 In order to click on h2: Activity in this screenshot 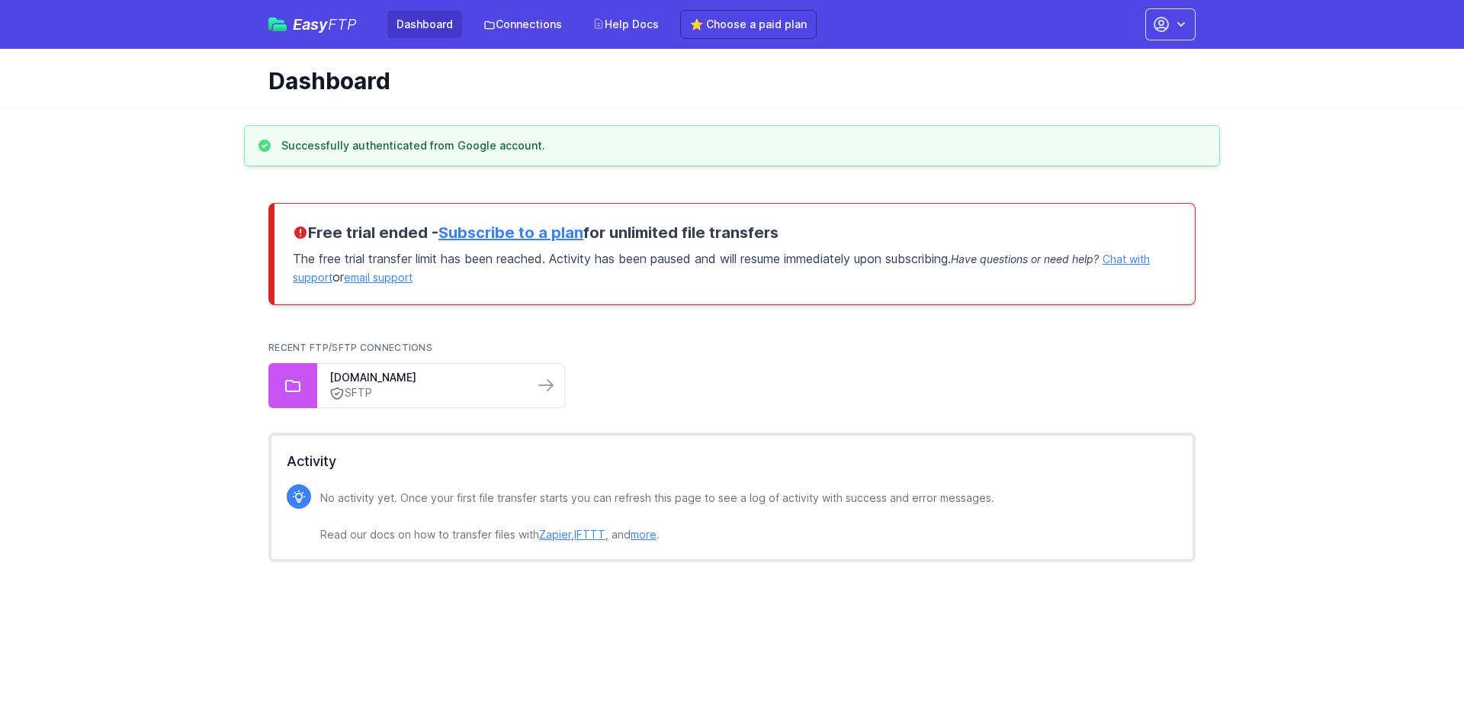, I will do `click(732, 461)`.